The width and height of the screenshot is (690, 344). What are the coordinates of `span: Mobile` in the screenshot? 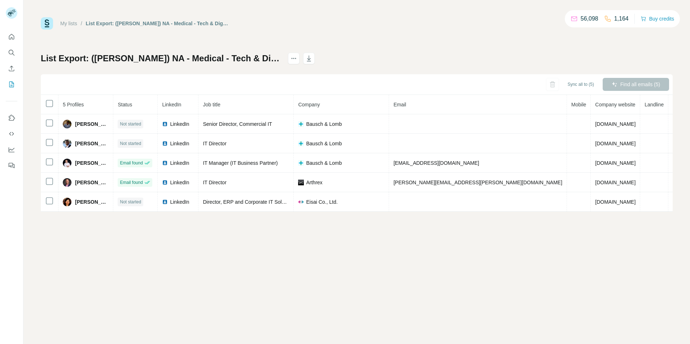 It's located at (579, 105).